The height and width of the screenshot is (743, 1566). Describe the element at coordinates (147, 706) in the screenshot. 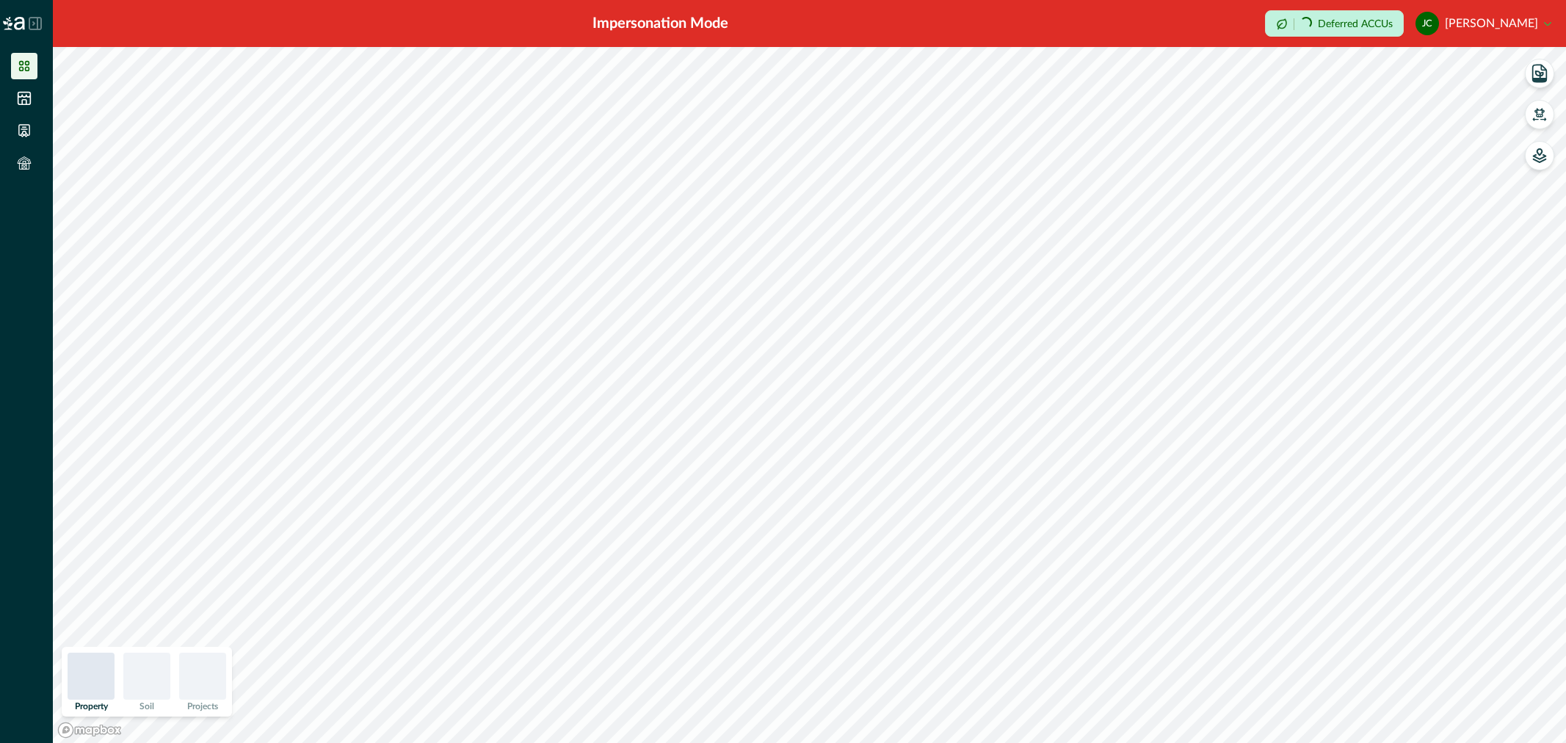

I see `p: Soil` at that location.